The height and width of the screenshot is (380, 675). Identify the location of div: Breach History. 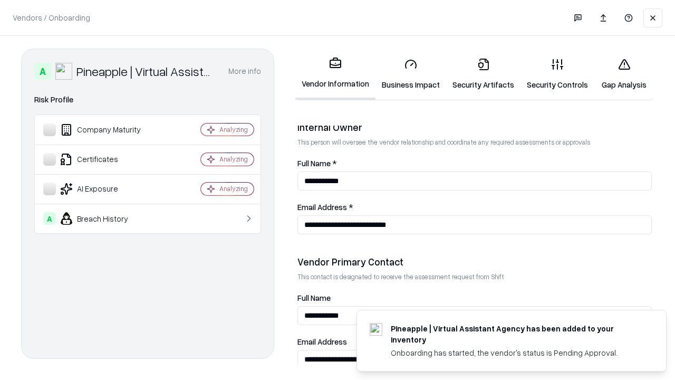
(106, 218).